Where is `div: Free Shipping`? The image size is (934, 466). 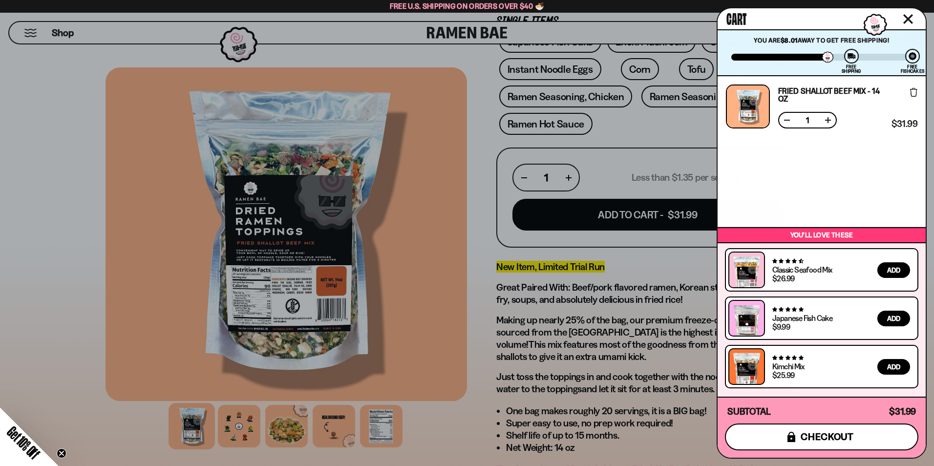
div: Free Shipping is located at coordinates (851, 69).